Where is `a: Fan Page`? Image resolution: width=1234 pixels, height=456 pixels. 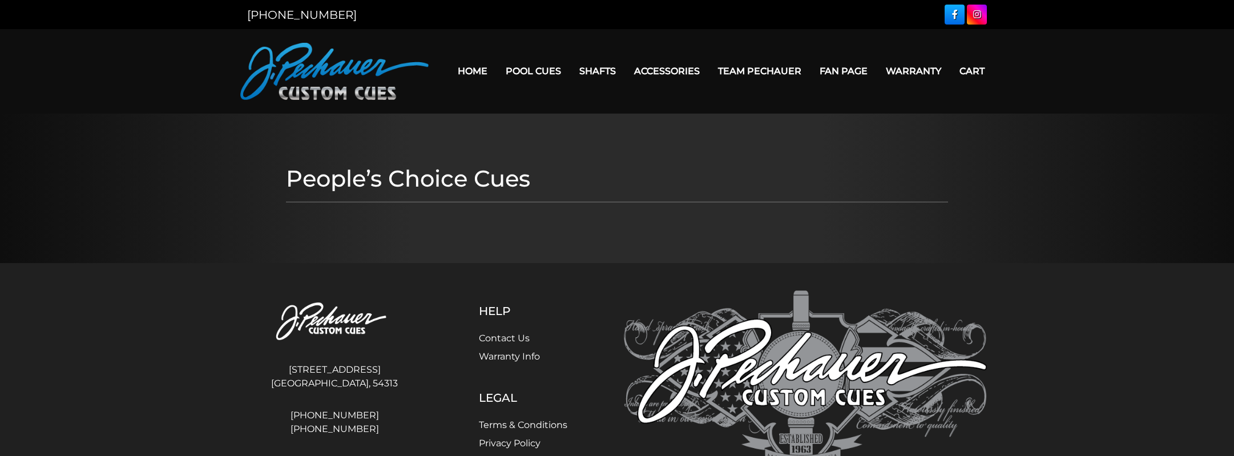
a: Fan Page is located at coordinates (843, 71).